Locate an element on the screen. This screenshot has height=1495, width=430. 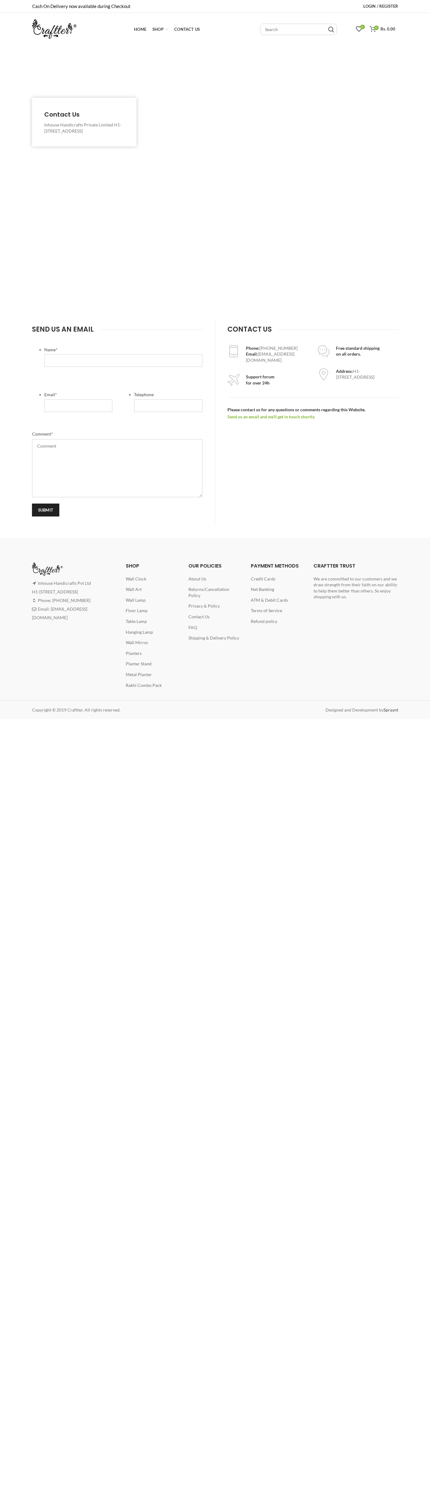
span: Payment Methods is located at coordinates (275, 566).